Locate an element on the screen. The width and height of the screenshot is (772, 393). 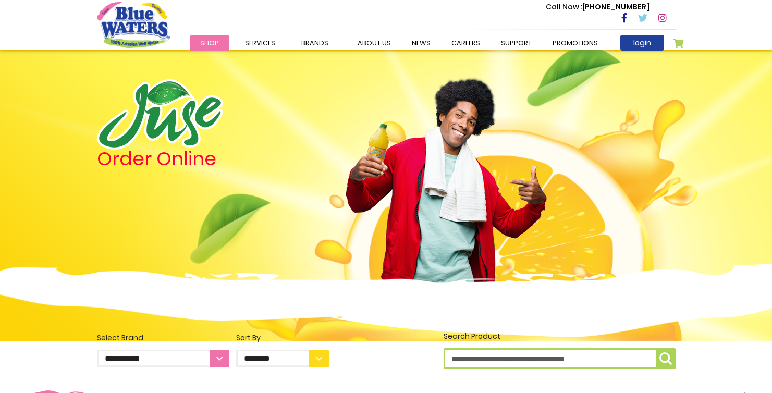
button: Search Product is located at coordinates (665, 358).